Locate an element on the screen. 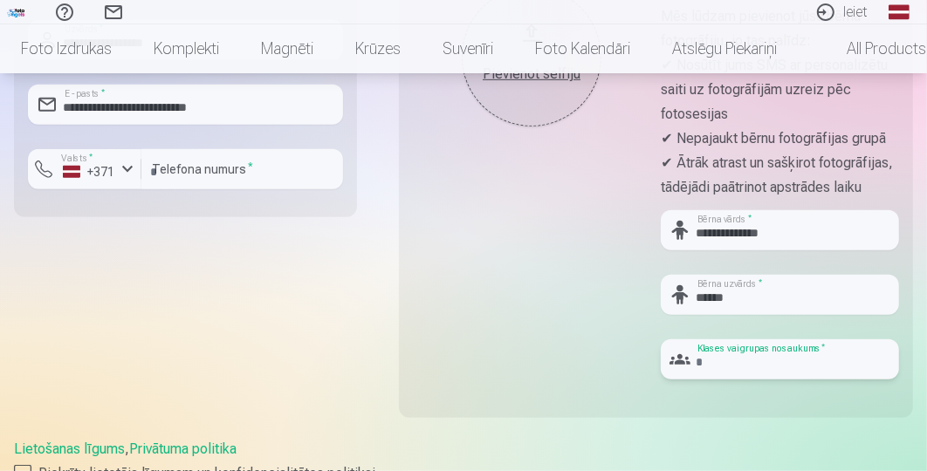  a: Komplekti is located at coordinates (186, 49).